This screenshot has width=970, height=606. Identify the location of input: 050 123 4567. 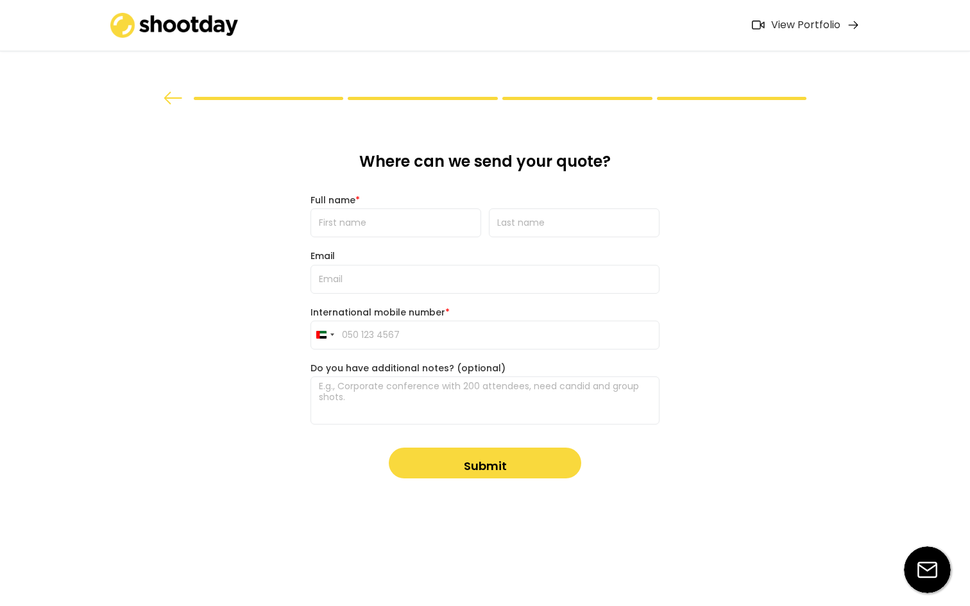
(485, 335).